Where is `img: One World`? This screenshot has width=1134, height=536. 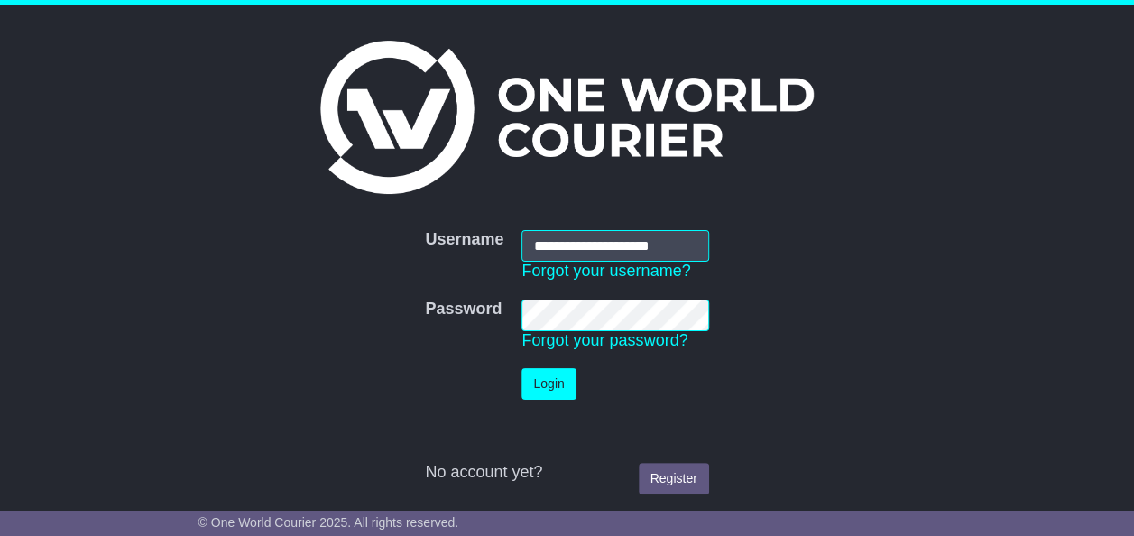 img: One World is located at coordinates (567, 117).